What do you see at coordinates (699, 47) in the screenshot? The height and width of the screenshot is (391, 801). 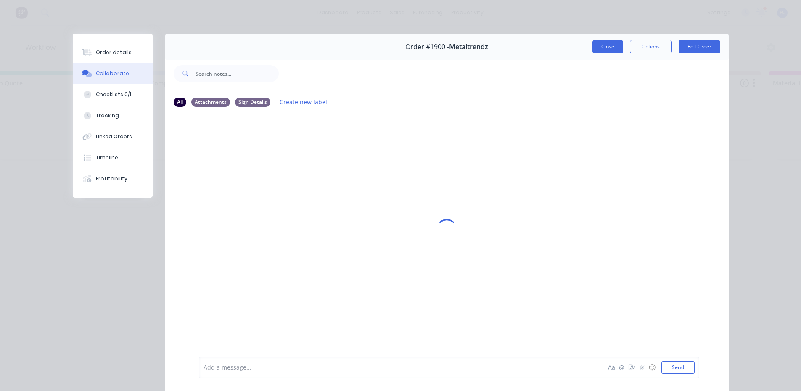 I see `button: Edit Order` at bounding box center [699, 47].